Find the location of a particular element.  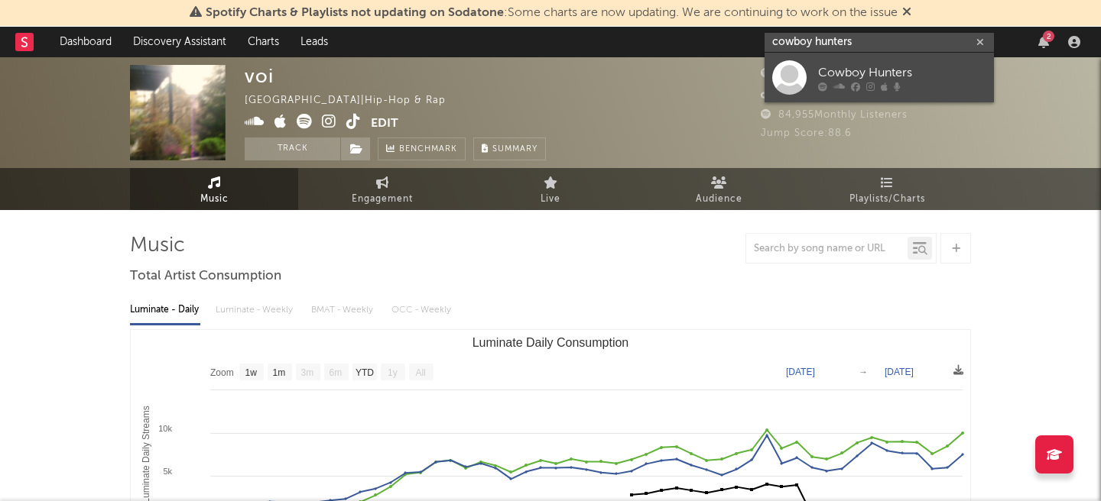

a: Discovery Assistant is located at coordinates (180, 42).